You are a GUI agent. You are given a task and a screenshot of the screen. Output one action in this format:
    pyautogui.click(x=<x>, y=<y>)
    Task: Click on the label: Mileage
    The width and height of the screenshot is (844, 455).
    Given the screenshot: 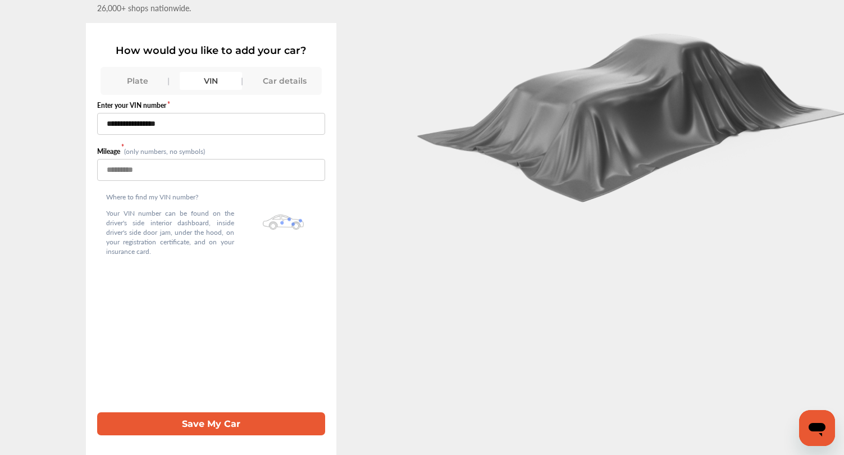 What is the action you would take?
    pyautogui.click(x=111, y=151)
    